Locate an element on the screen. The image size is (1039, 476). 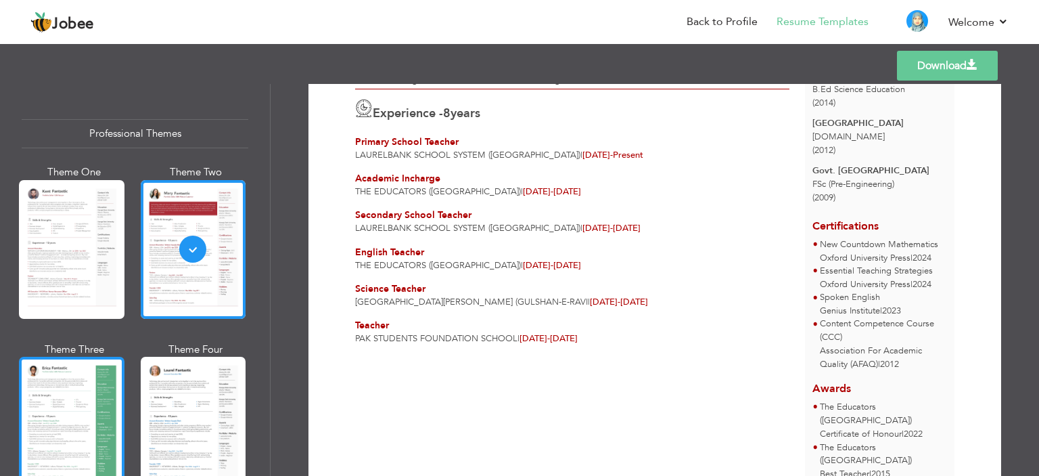
div: Theme Three is located at coordinates (74, 349).